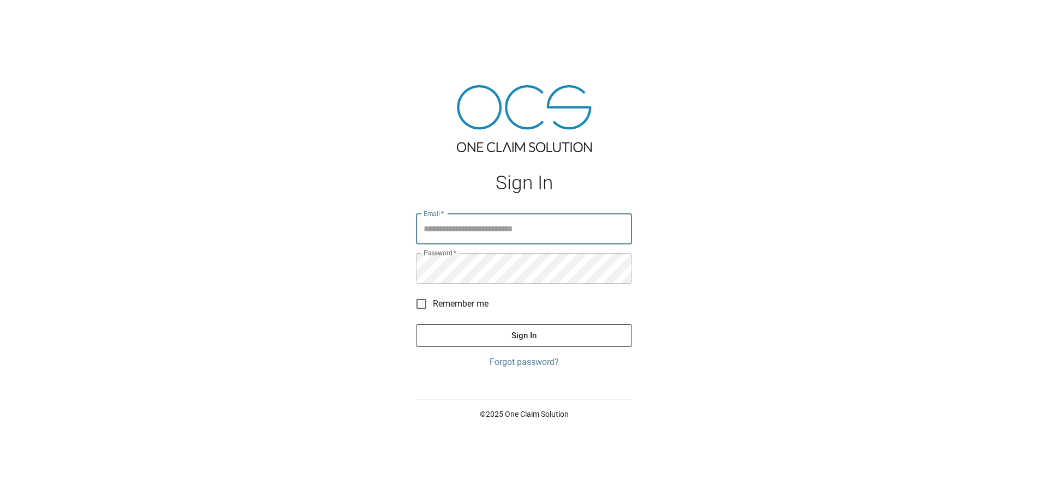 The height and width of the screenshot is (497, 1048). I want to click on span: Remember me, so click(461, 304).